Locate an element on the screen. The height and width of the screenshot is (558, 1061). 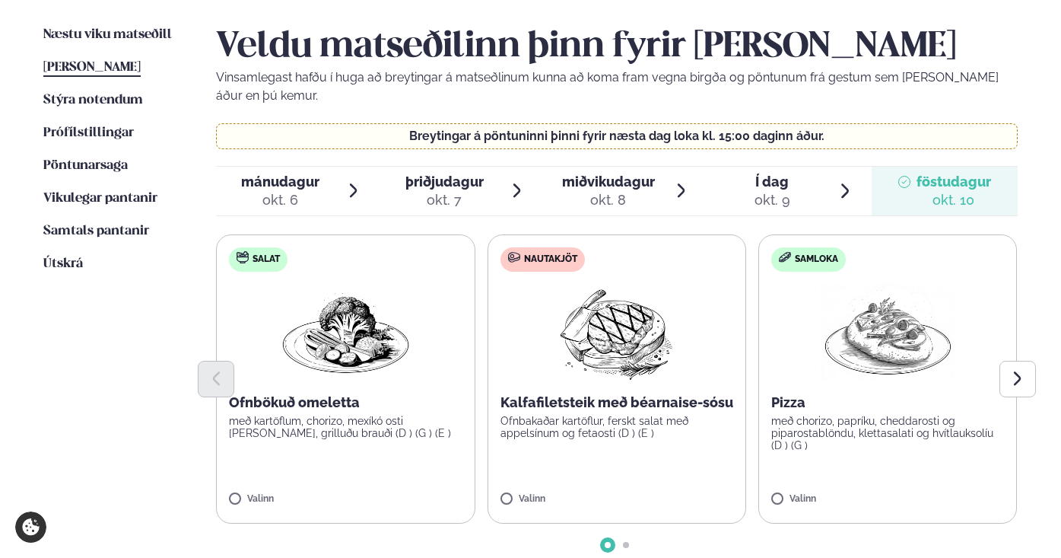
span: Í dag is located at coordinates (772, 182).